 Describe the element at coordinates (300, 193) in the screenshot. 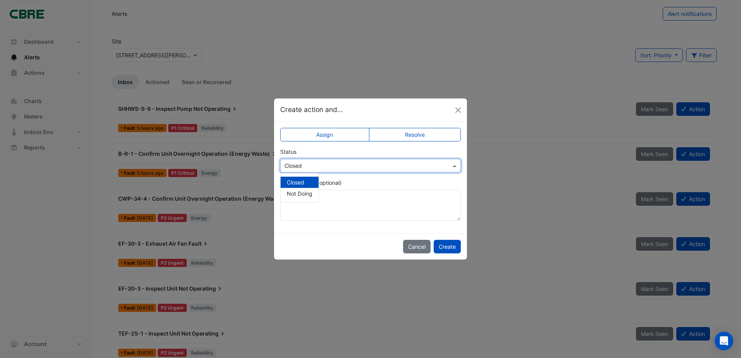

I see `span: Not Doing` at that location.